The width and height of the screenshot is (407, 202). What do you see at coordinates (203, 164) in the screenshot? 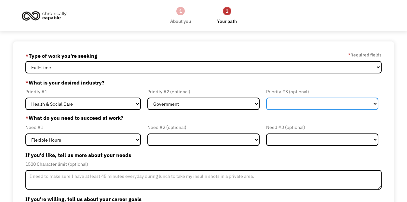
I see `div: 1500 Character limit (optional)` at bounding box center [203, 164].